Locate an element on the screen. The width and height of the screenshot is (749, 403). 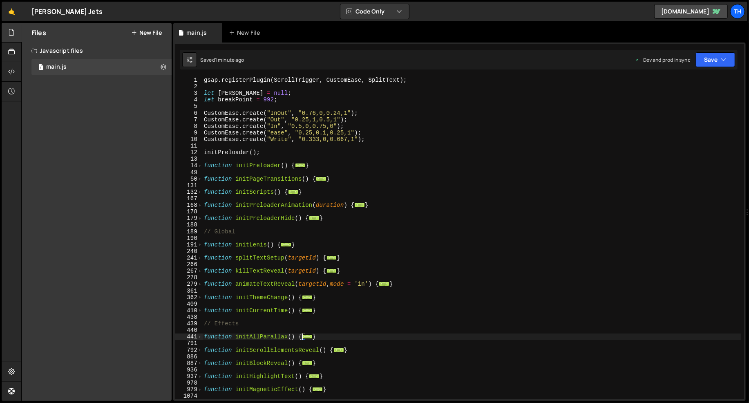
div: 361 is located at coordinates (189, 291).